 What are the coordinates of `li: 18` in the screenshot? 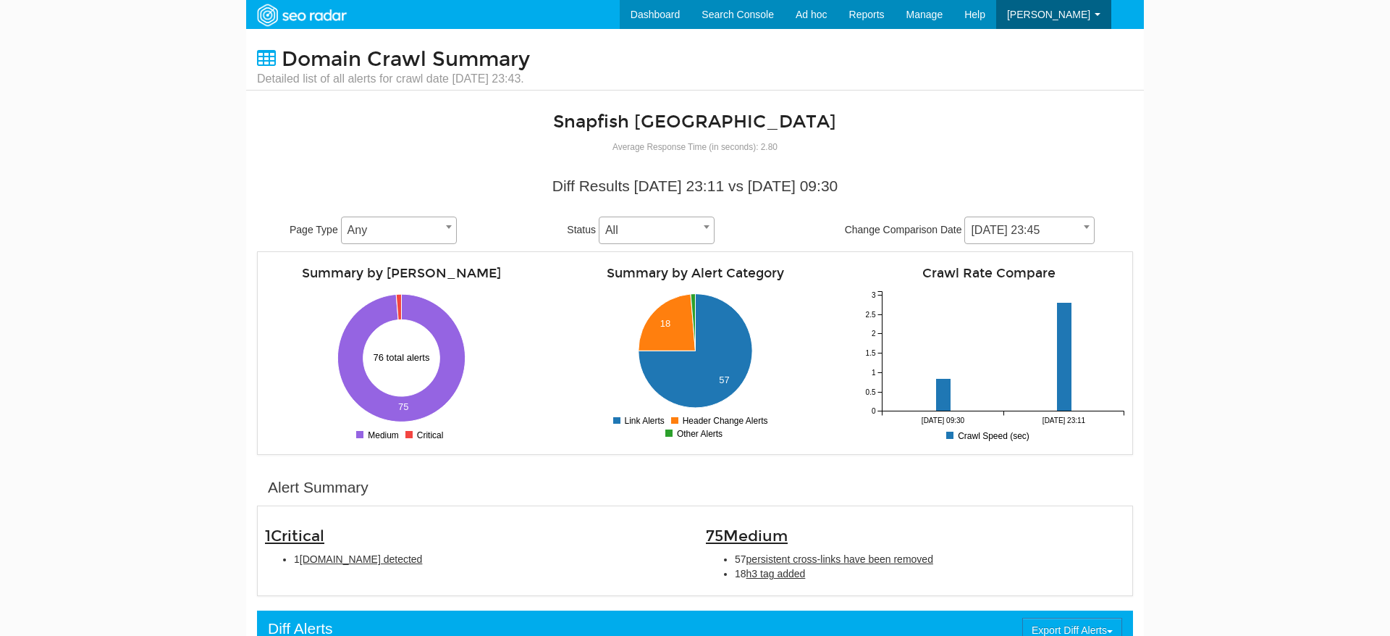 It's located at (929, 573).